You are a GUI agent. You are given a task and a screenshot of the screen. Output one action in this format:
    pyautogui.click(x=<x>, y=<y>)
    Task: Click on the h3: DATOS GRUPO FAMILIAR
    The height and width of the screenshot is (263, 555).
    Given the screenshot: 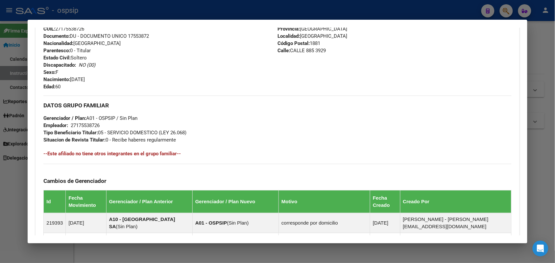 What is the action you would take?
    pyautogui.click(x=277, y=106)
    